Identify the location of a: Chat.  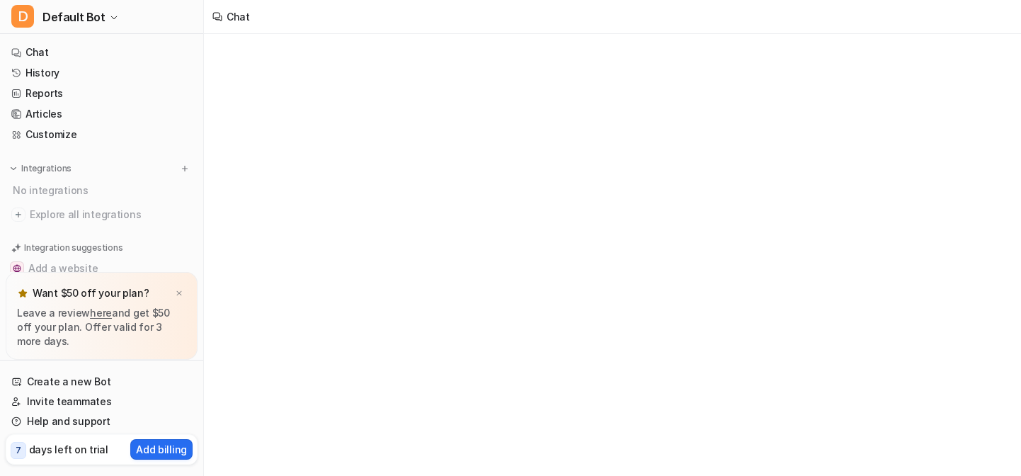
(101, 52).